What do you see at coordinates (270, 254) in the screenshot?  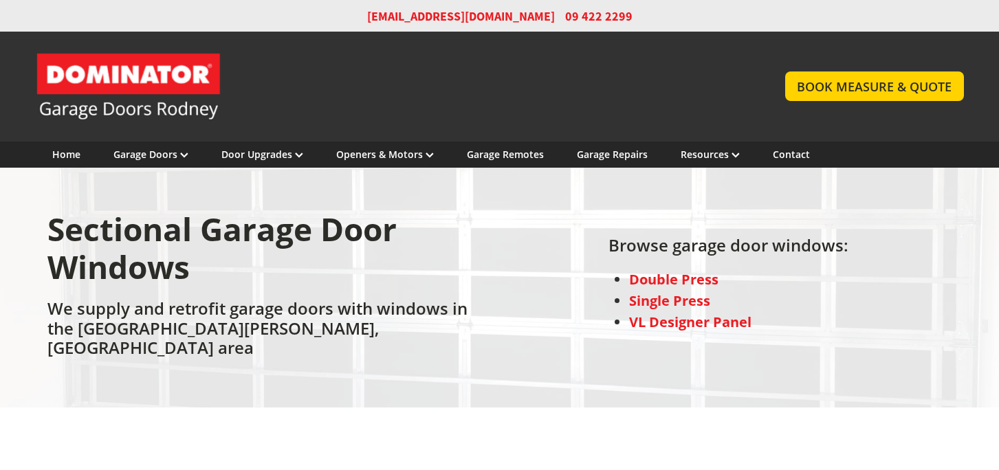 I see `h1: Sectional Garage Door Windows` at bounding box center [270, 254].